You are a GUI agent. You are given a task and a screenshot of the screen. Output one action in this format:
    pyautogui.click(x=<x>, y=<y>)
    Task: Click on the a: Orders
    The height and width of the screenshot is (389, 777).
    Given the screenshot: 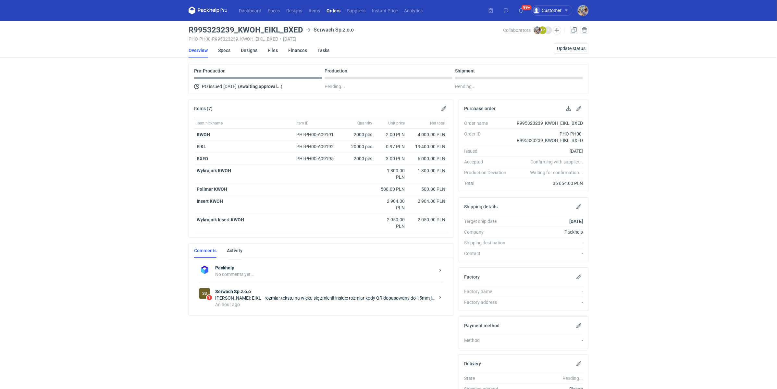 What is the action you would take?
    pyautogui.click(x=333, y=10)
    